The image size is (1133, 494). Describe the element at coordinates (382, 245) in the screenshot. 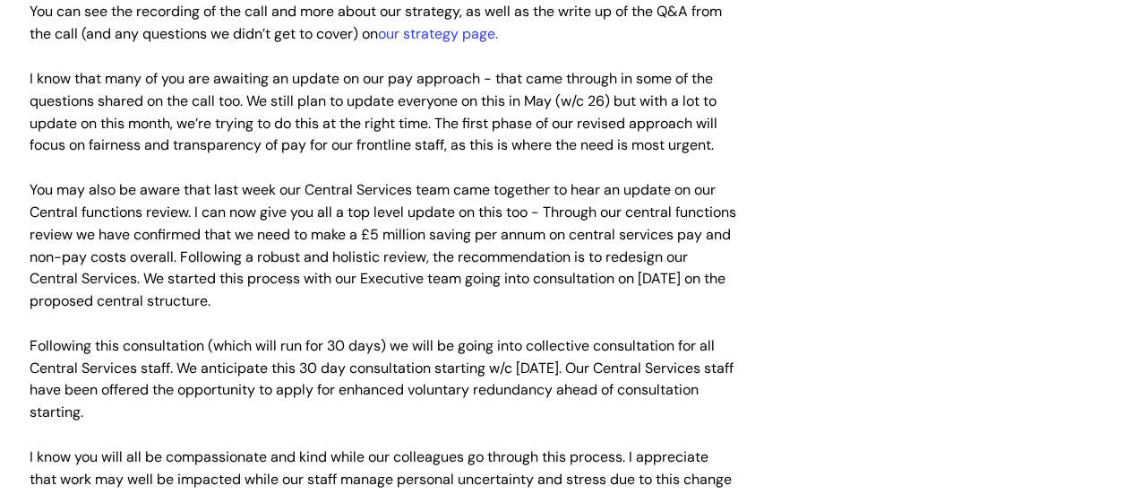

I see `span: You may also be aware that last week our Central Services team came together to hear an update on...` at that location.